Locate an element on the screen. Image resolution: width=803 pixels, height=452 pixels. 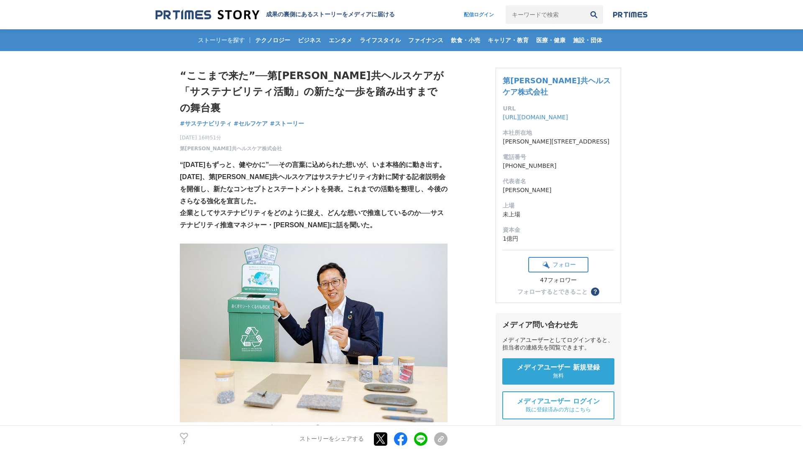
a: #セルフケア is located at coordinates (251, 123).